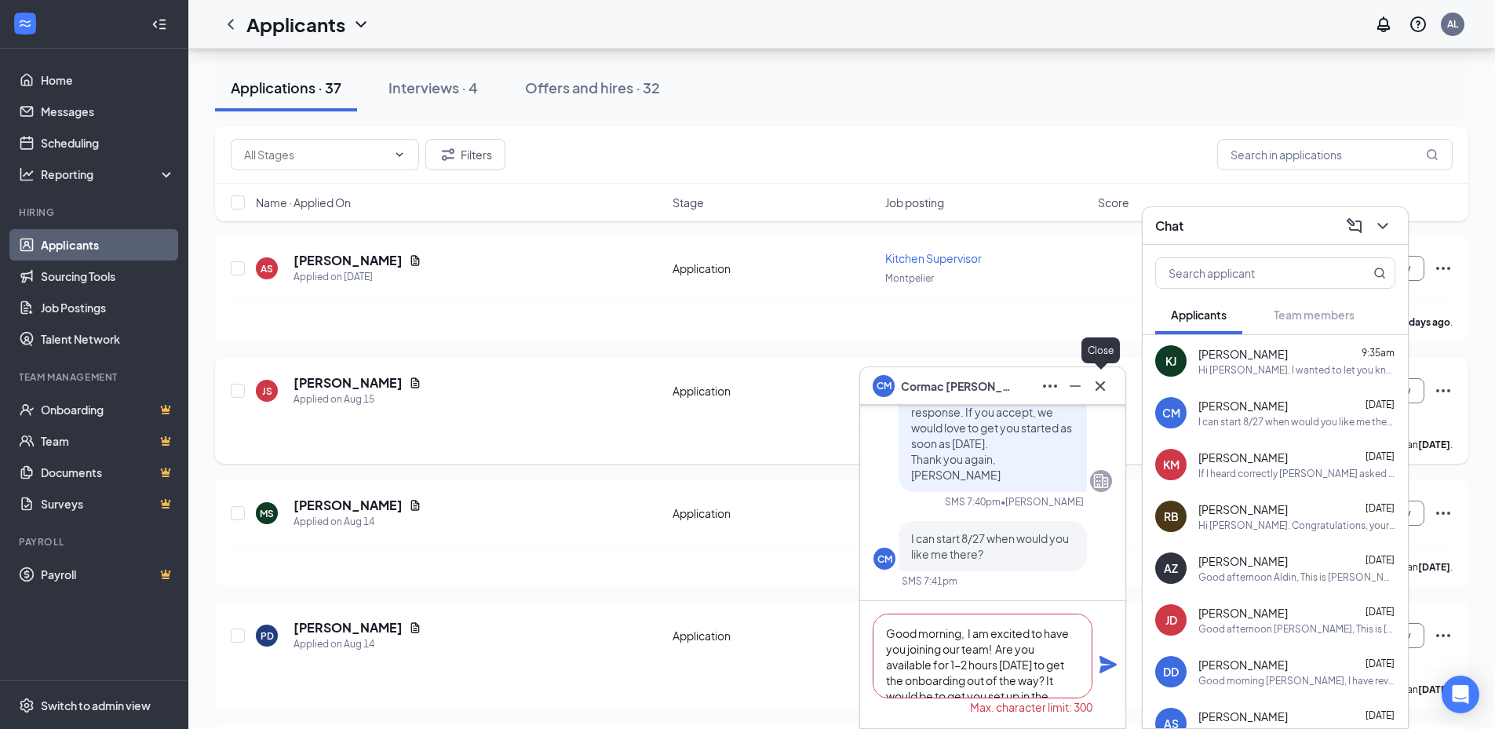 This screenshot has width=1495, height=729. Describe the element at coordinates (1314, 315) in the screenshot. I see `span: Team members` at that location.